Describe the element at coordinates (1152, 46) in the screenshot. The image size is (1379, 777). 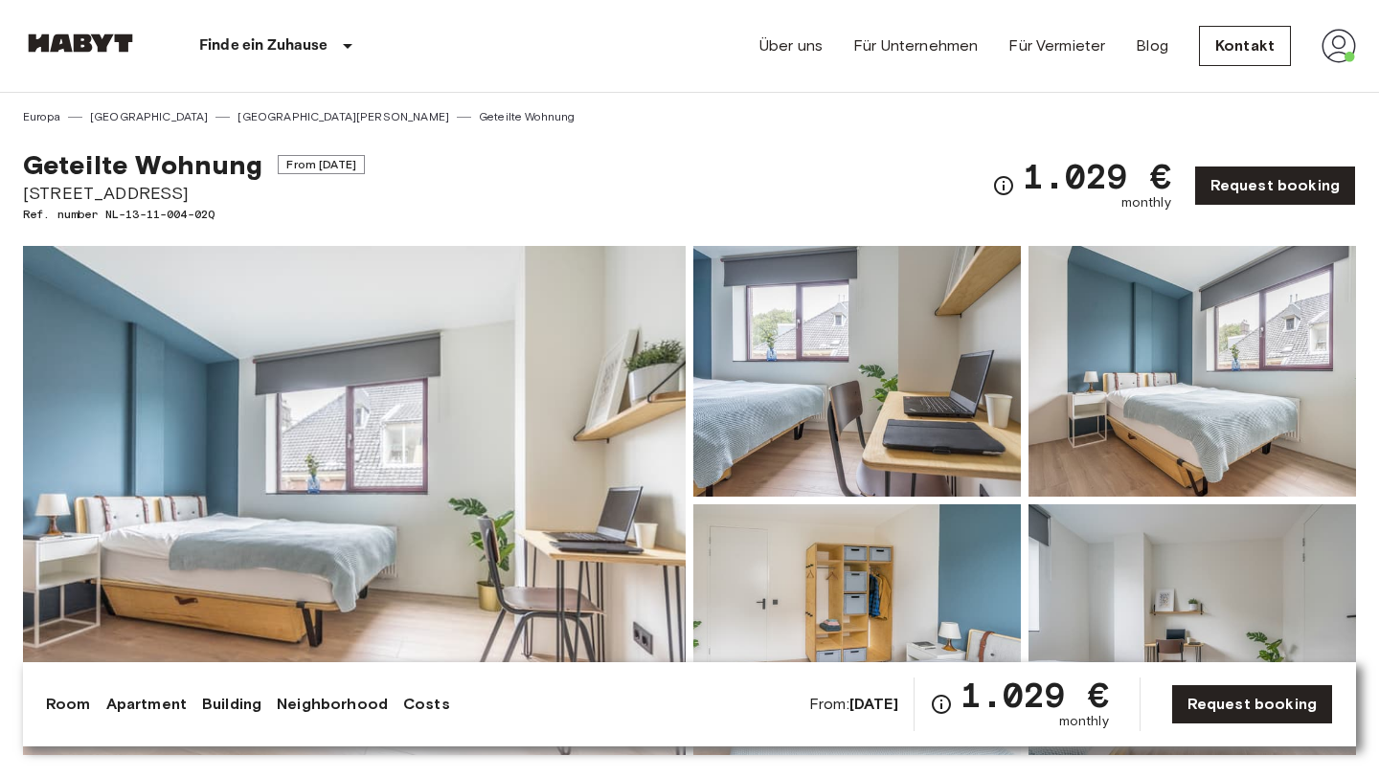
I see `a: Blog` at that location.